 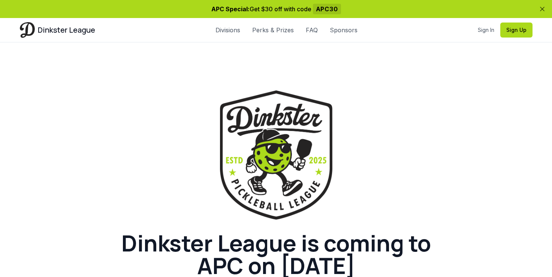 I want to click on a: FAQ, so click(x=312, y=30).